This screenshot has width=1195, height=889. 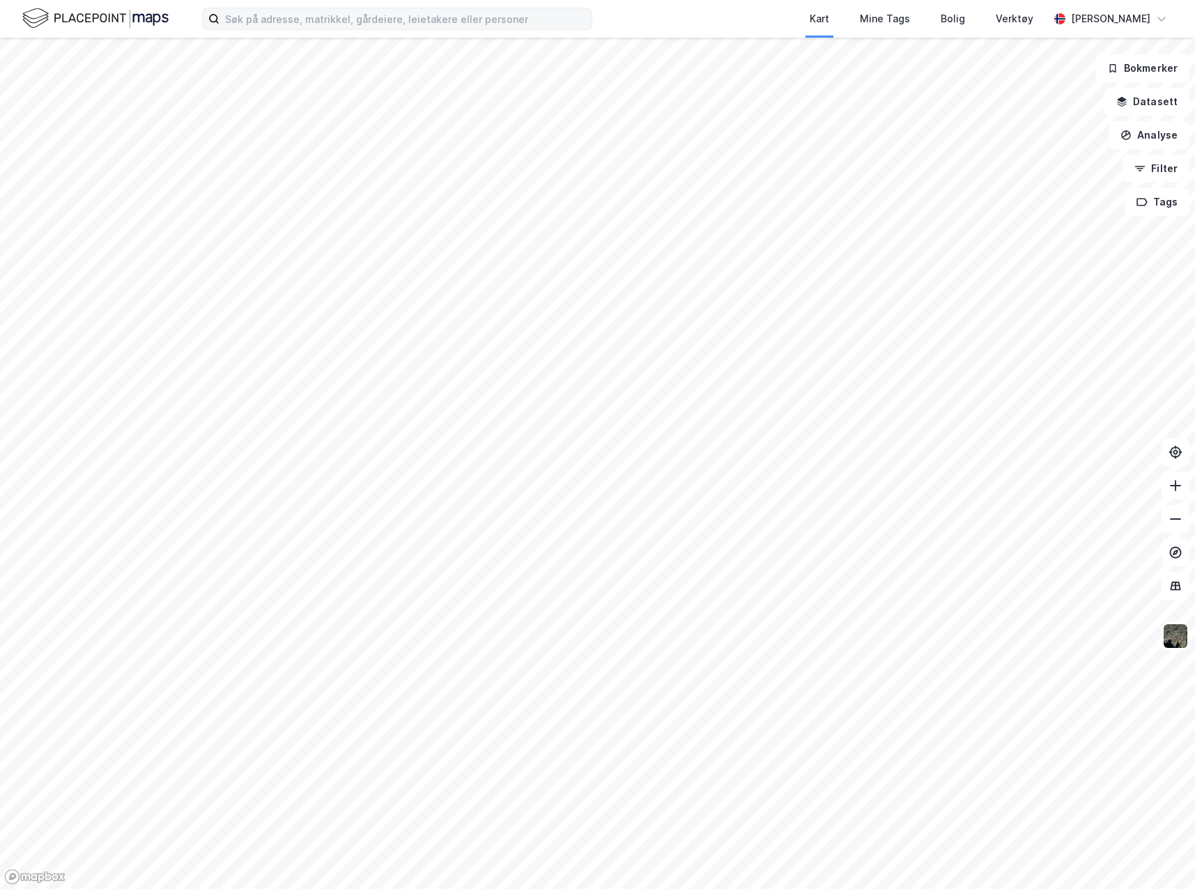 I want to click on div: Kart, so click(x=819, y=19).